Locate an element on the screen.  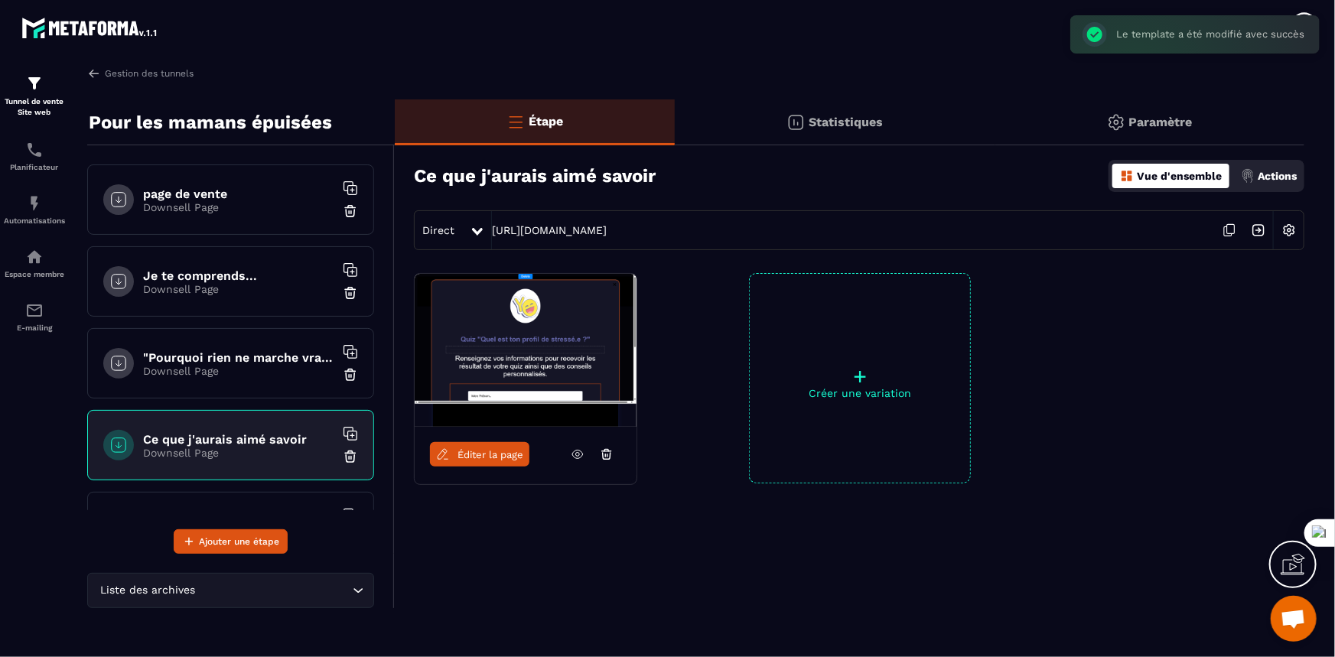
span: Liste des archives is located at coordinates (148, 591).